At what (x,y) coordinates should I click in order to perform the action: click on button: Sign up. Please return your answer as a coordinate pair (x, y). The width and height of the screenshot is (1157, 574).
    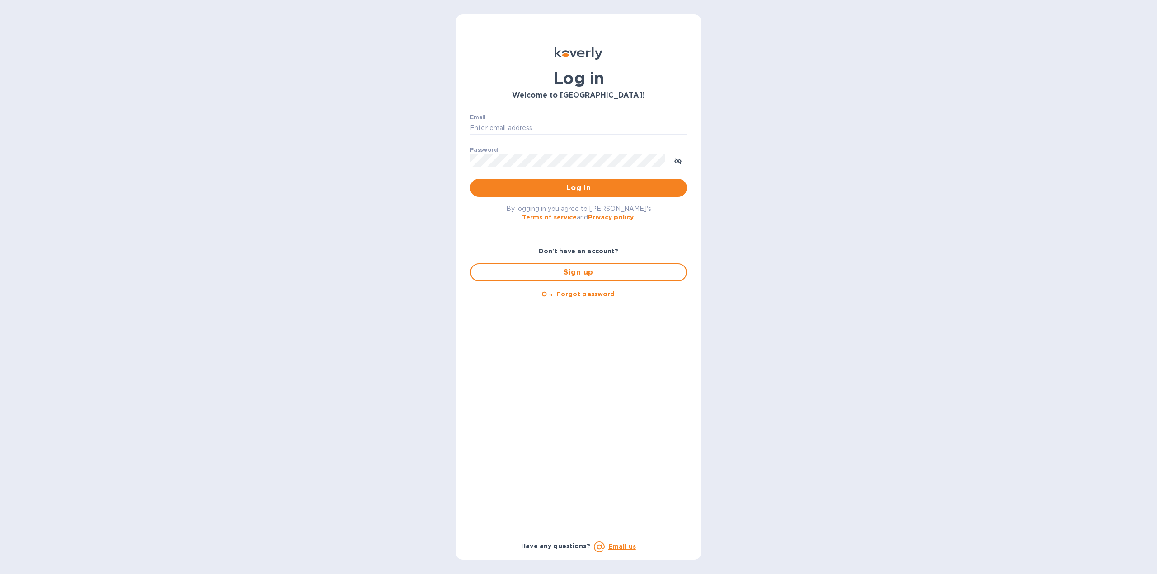
    Looking at the image, I should click on (578, 272).